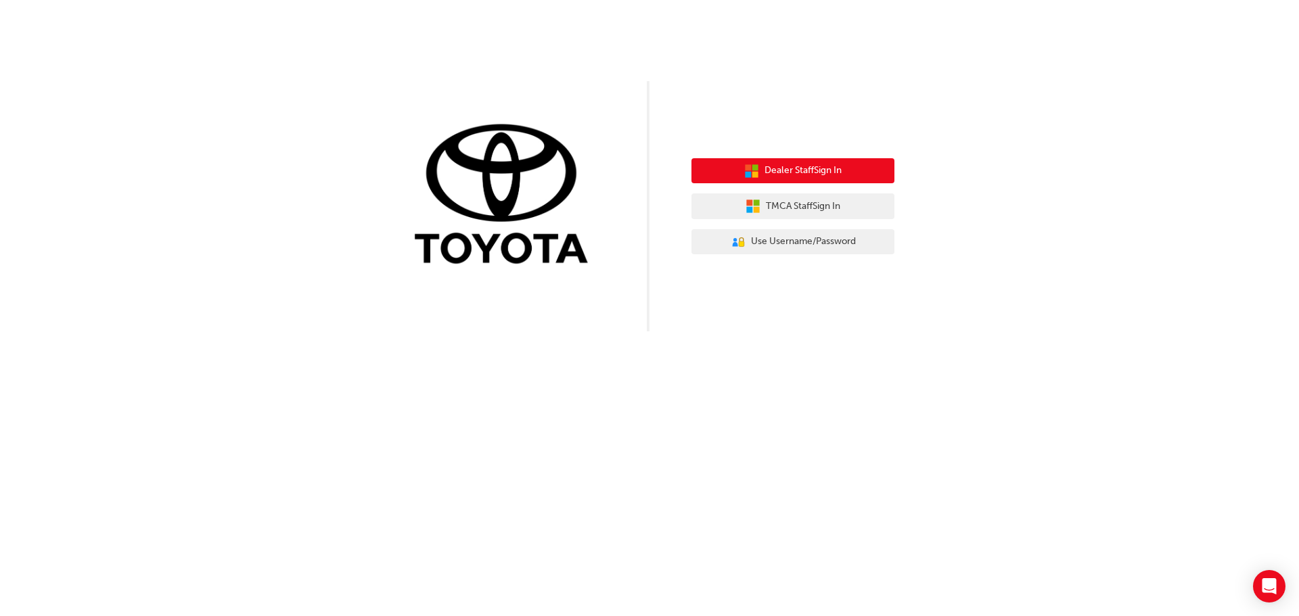 This screenshot has height=616, width=1299. I want to click on div: Open Intercom Messenger, so click(1269, 586).